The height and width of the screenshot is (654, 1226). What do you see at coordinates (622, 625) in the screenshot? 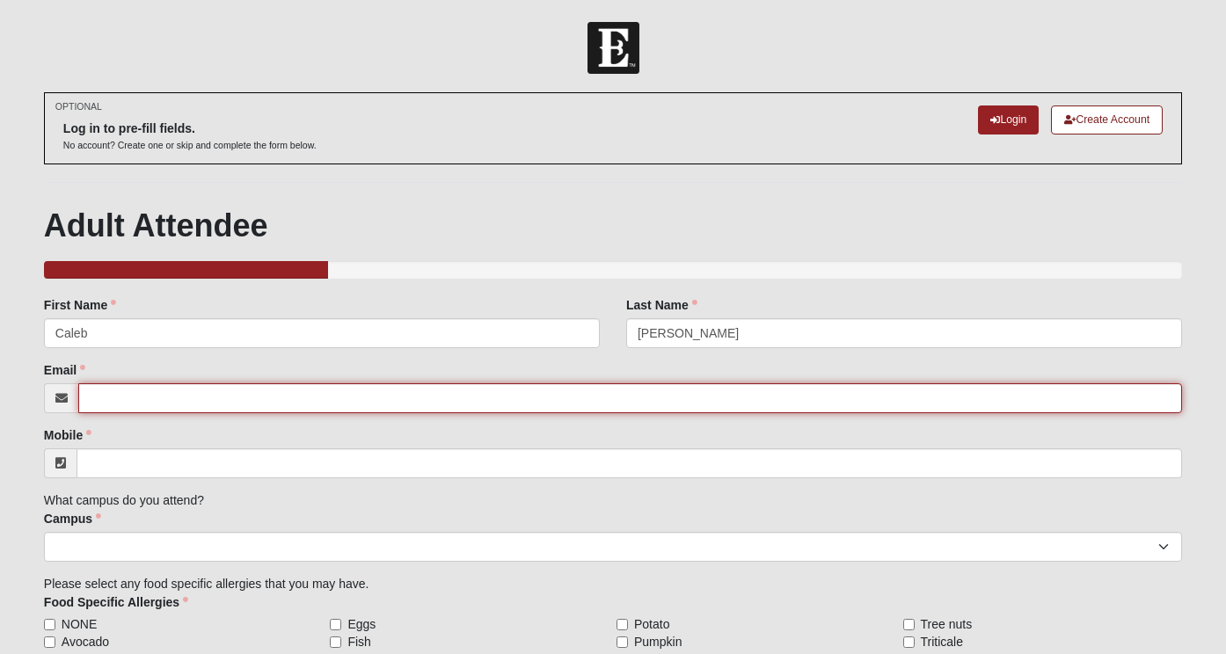
I see `input: Potato` at bounding box center [622, 625].